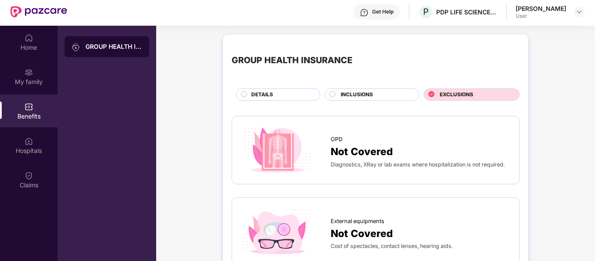 Image resolution: width=595 pixels, height=261 pixels. Describe the element at coordinates (29, 107) in the screenshot. I see `img: svg+xml;base64,PHN2ZyBpZD0iQmVuZWZpdHMiIHhtbG5zPSJodHRwOi8vd3d3LnczLm9yZy8yMDAwL3N2ZyIgd2lkdGg9Ij...` at that location.